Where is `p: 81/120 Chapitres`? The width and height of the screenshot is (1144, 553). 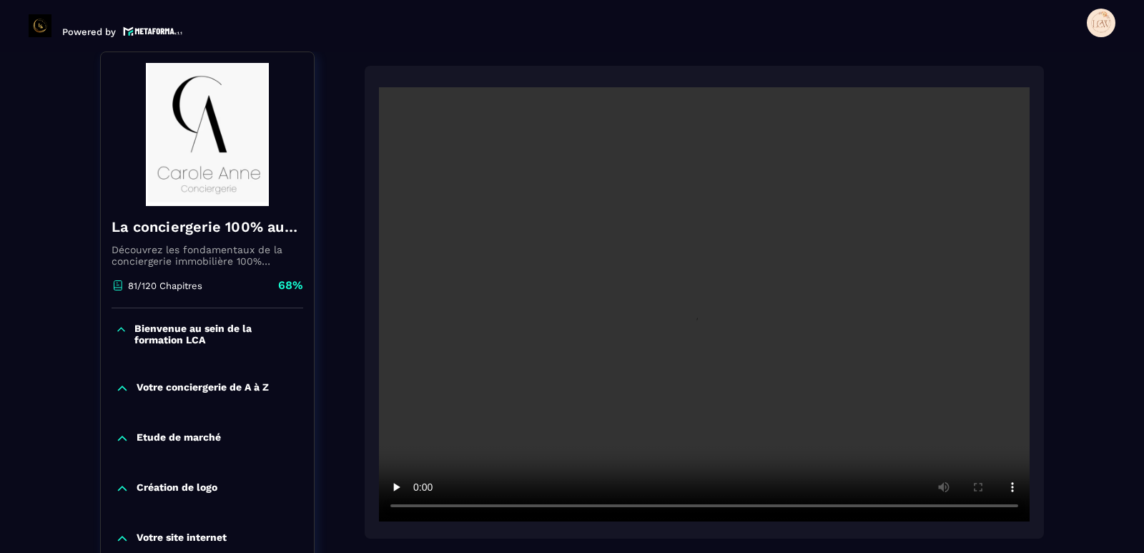 p: 81/120 Chapitres is located at coordinates (165, 285).